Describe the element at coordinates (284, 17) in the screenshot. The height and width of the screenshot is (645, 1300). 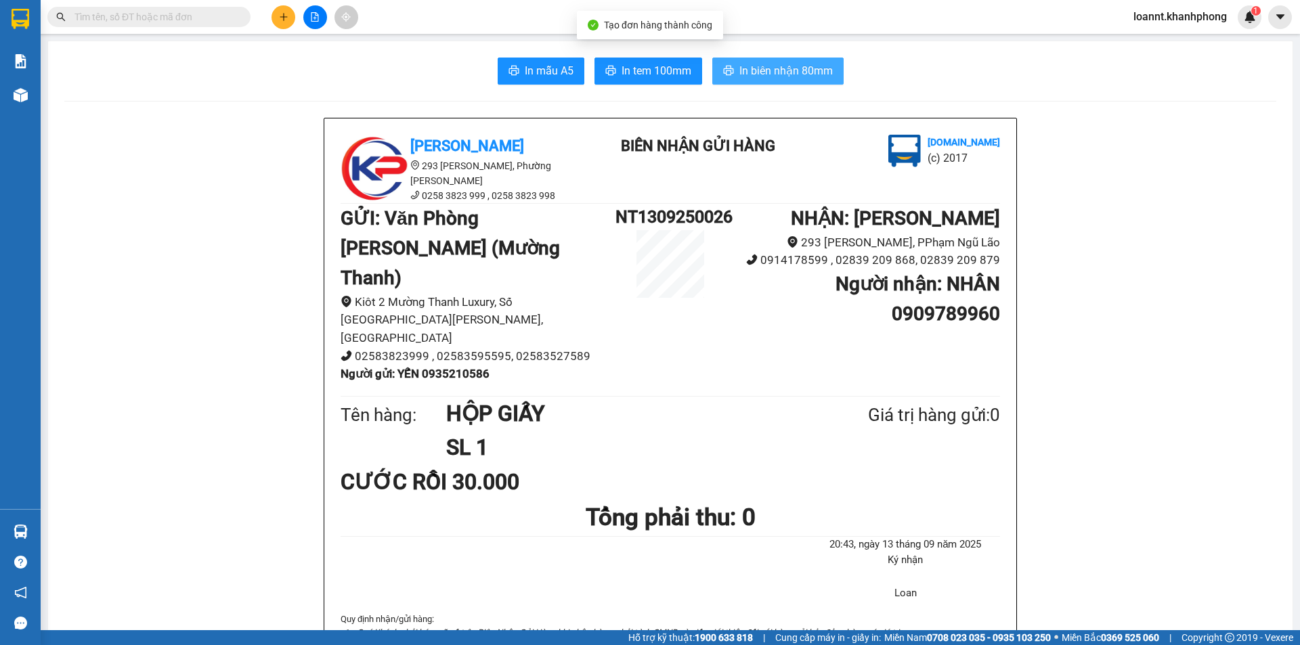
I see `span: plus` at that location.